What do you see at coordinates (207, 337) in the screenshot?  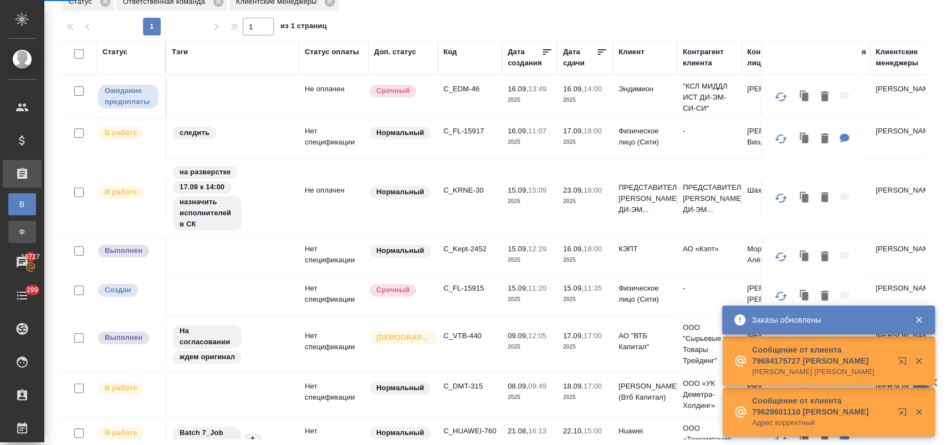 I see `p: На согласовании` at bounding box center [207, 337].